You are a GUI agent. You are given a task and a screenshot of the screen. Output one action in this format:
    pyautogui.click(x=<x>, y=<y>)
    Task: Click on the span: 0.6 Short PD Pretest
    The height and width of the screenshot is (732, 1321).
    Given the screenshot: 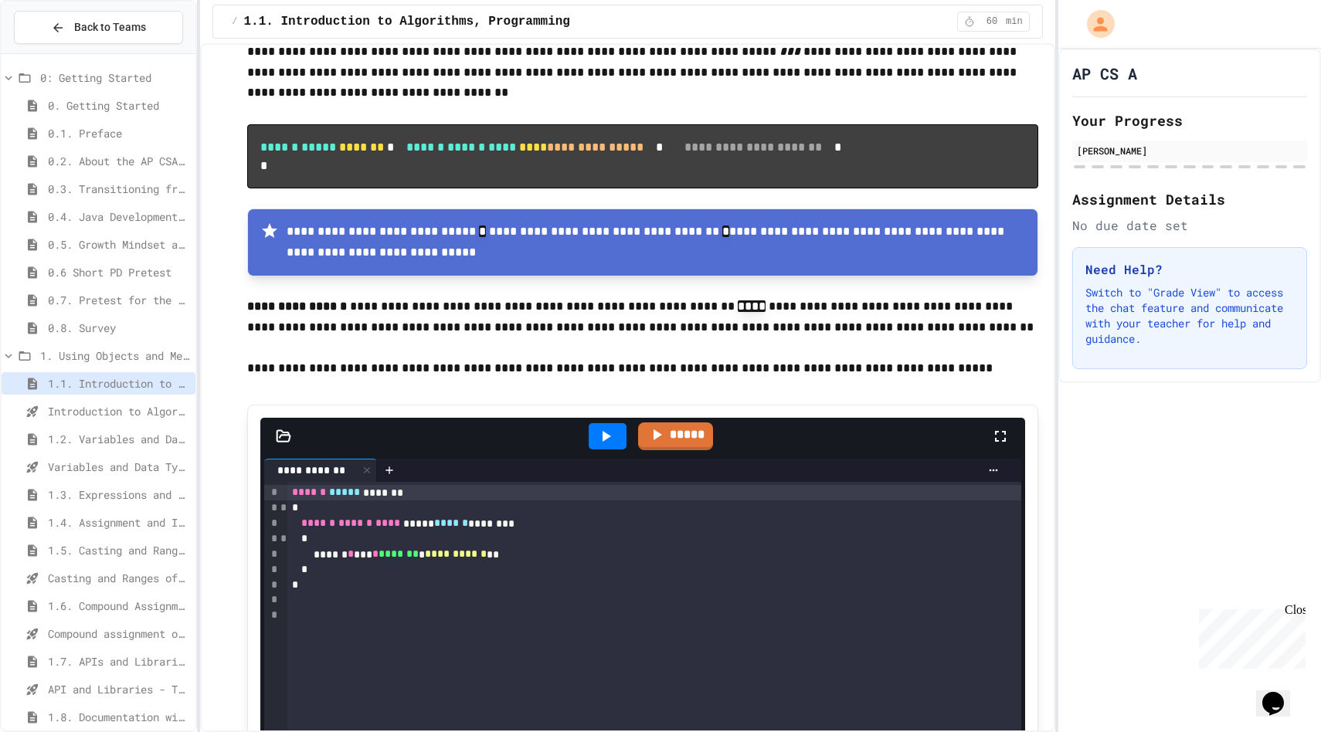 What is the action you would take?
    pyautogui.click(x=118, y=272)
    